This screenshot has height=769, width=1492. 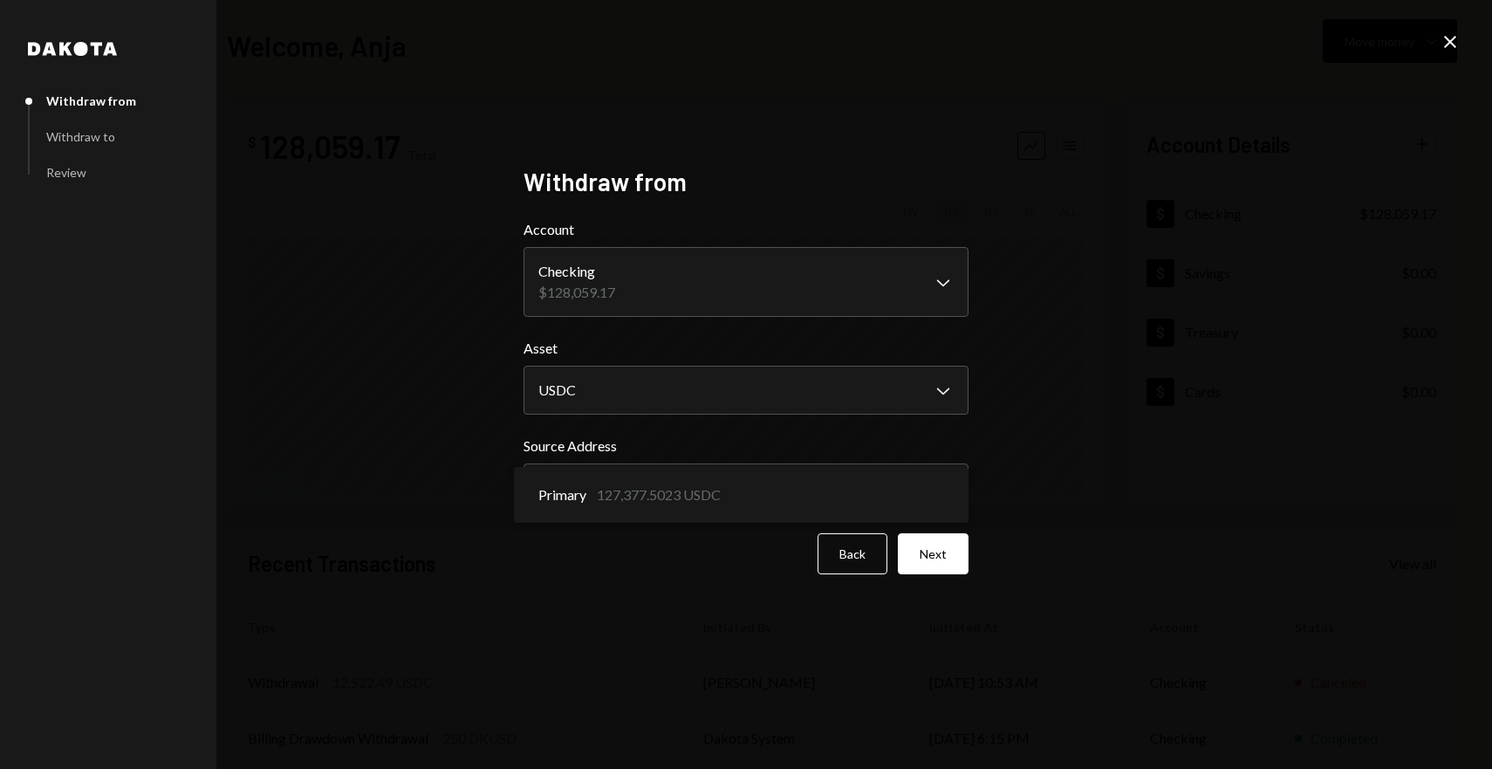 What do you see at coordinates (746, 488) in the screenshot?
I see `button: Source Address` at bounding box center [746, 488].